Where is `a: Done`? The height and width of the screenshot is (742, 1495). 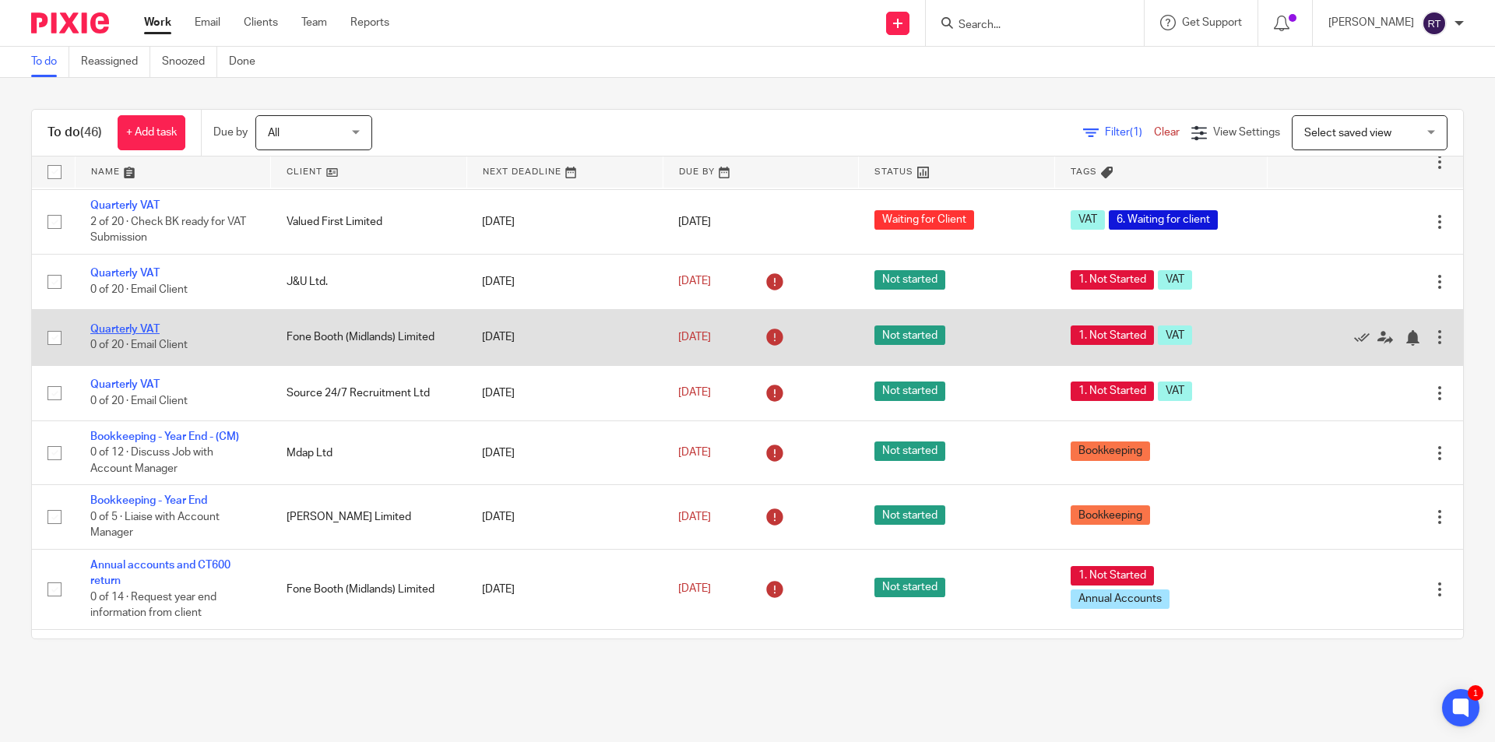
a: Done is located at coordinates (248, 62).